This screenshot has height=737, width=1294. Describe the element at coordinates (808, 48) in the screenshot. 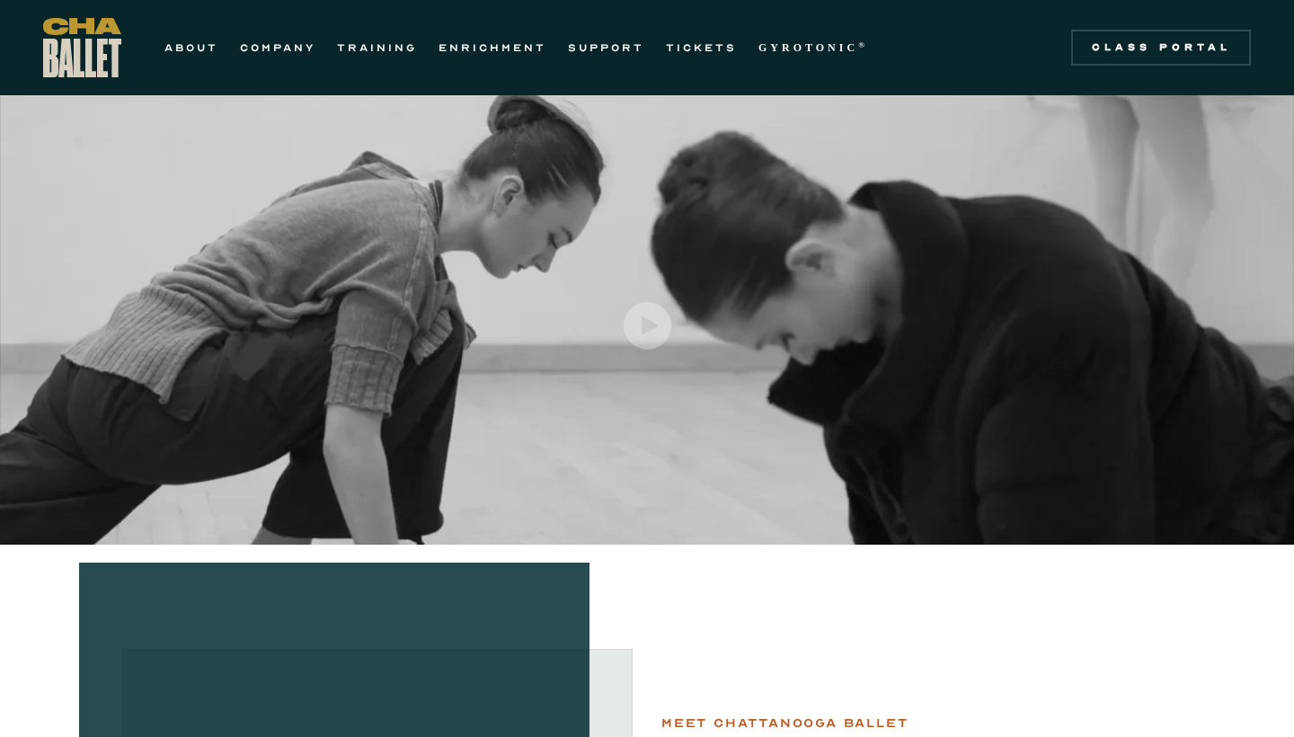

I see `strong: GYROTONIC` at that location.